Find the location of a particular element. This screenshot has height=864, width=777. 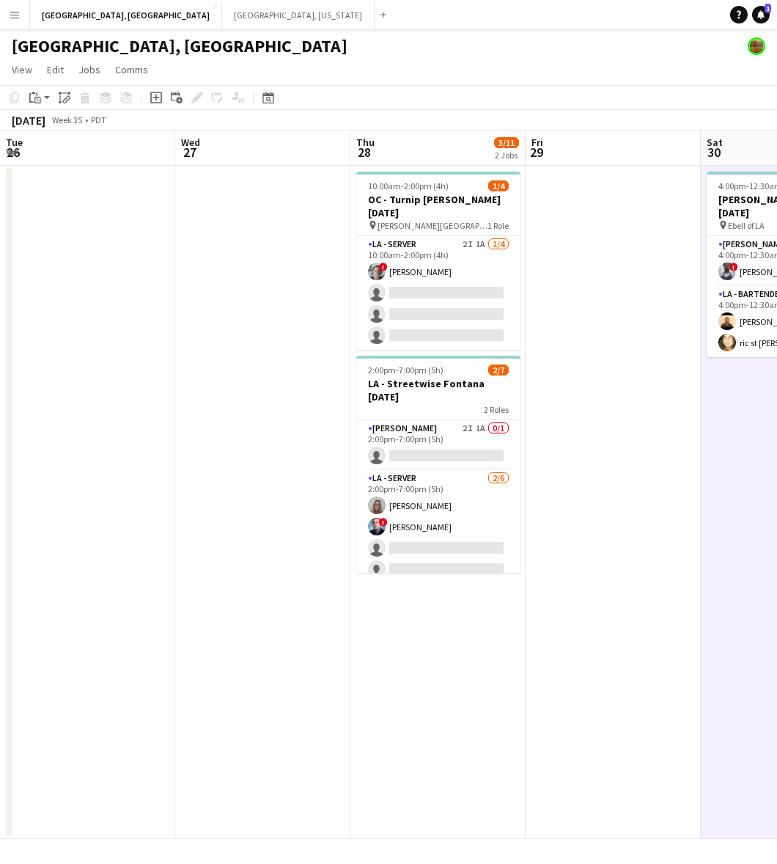

span: 2/7 is located at coordinates (499, 370).